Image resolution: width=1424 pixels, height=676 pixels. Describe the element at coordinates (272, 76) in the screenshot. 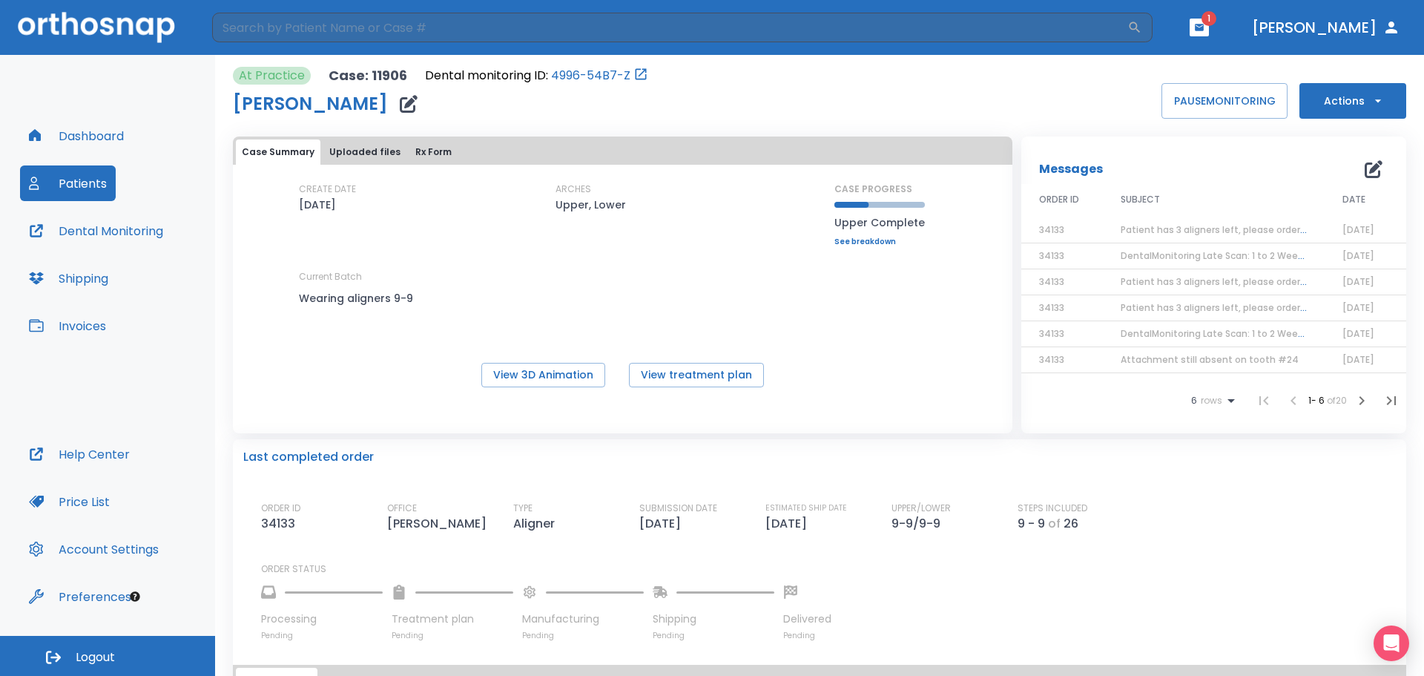

I see `p: At Practice` at that location.